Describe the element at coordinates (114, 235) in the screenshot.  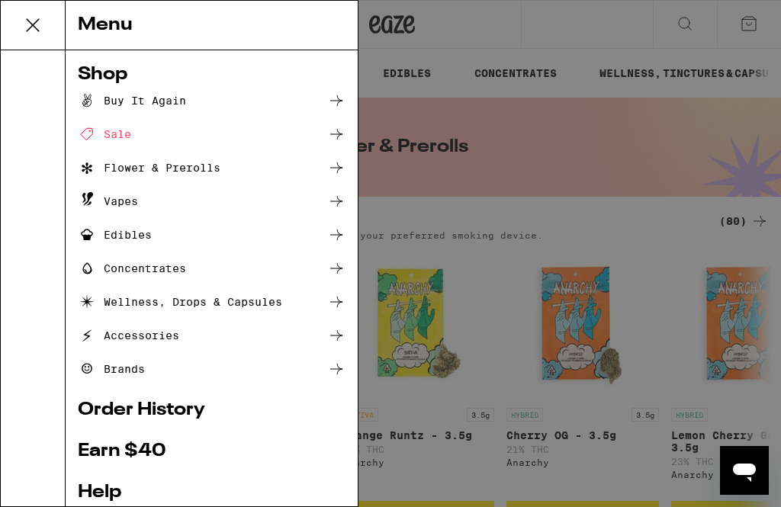
I see `div: Edibles` at that location.